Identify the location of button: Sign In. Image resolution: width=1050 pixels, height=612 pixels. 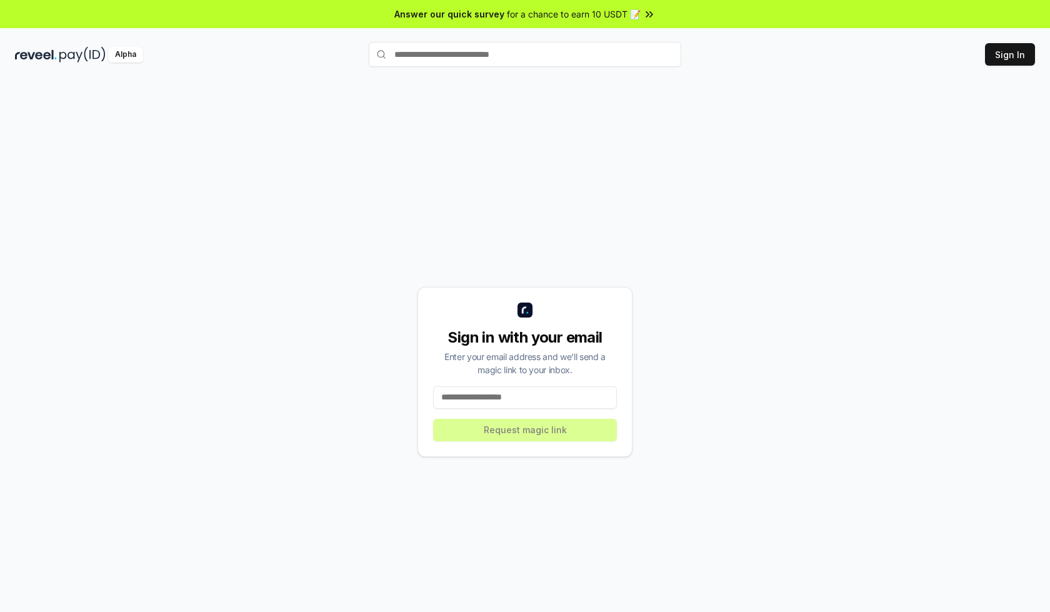
(1010, 54).